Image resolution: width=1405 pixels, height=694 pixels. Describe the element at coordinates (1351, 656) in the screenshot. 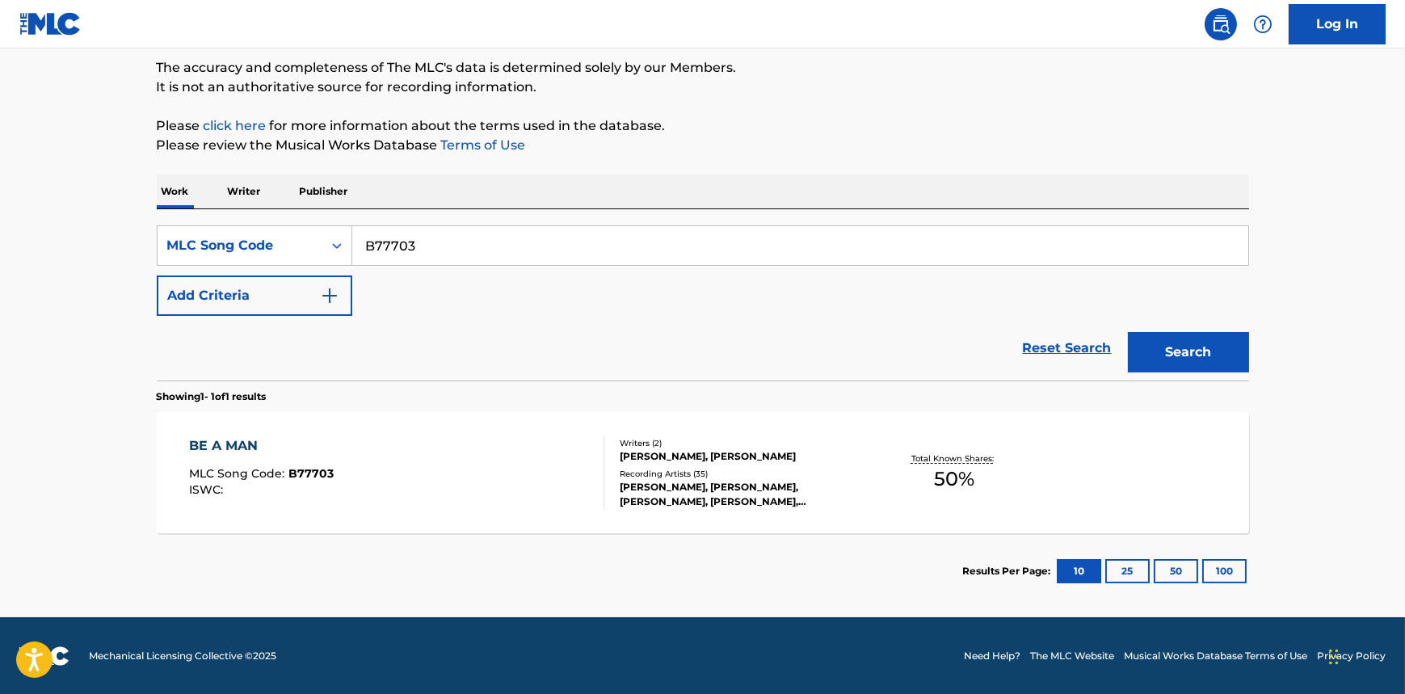

I see `a: Privacy Policy` at that location.